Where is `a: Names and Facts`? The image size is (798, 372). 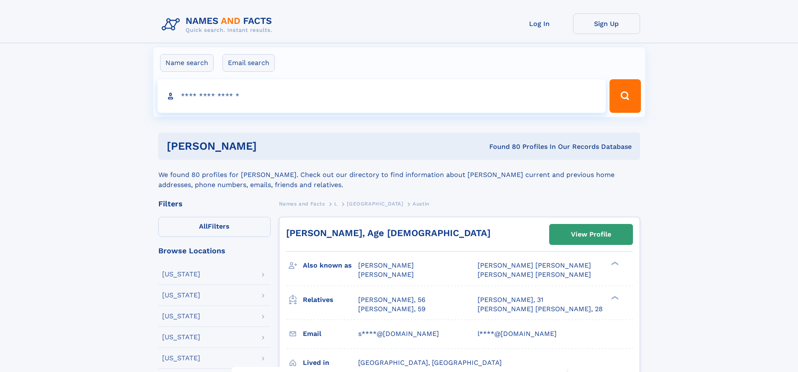 a: Names and Facts is located at coordinates (302, 203).